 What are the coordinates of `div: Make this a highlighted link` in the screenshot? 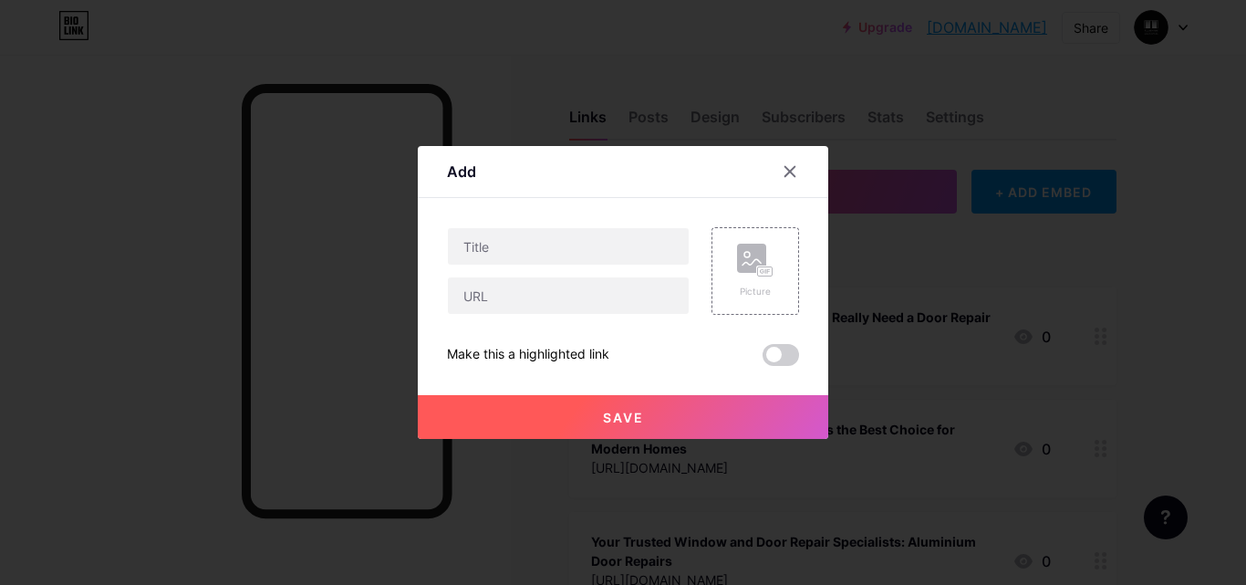 It's located at (528, 355).